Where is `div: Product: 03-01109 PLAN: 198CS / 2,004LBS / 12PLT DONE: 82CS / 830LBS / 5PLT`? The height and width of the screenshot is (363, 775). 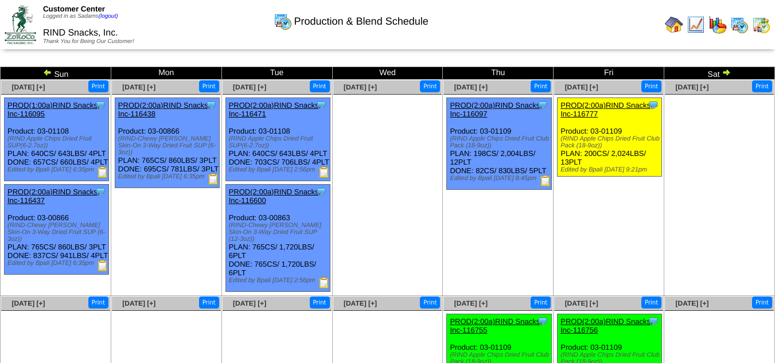
div: Product: 03-01109 PLAN: 198CS / 2,004LBS / 12PLT DONE: 82CS / 830LBS / 5PLT is located at coordinates (499, 144).